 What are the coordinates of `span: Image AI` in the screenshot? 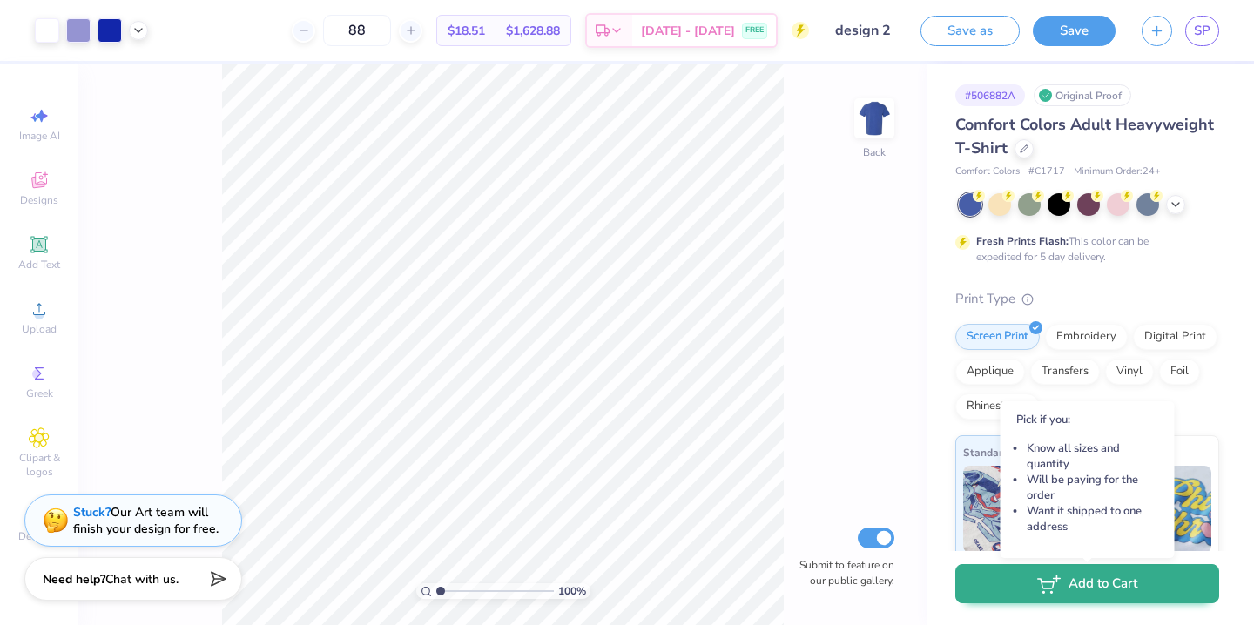 It's located at (39, 136).